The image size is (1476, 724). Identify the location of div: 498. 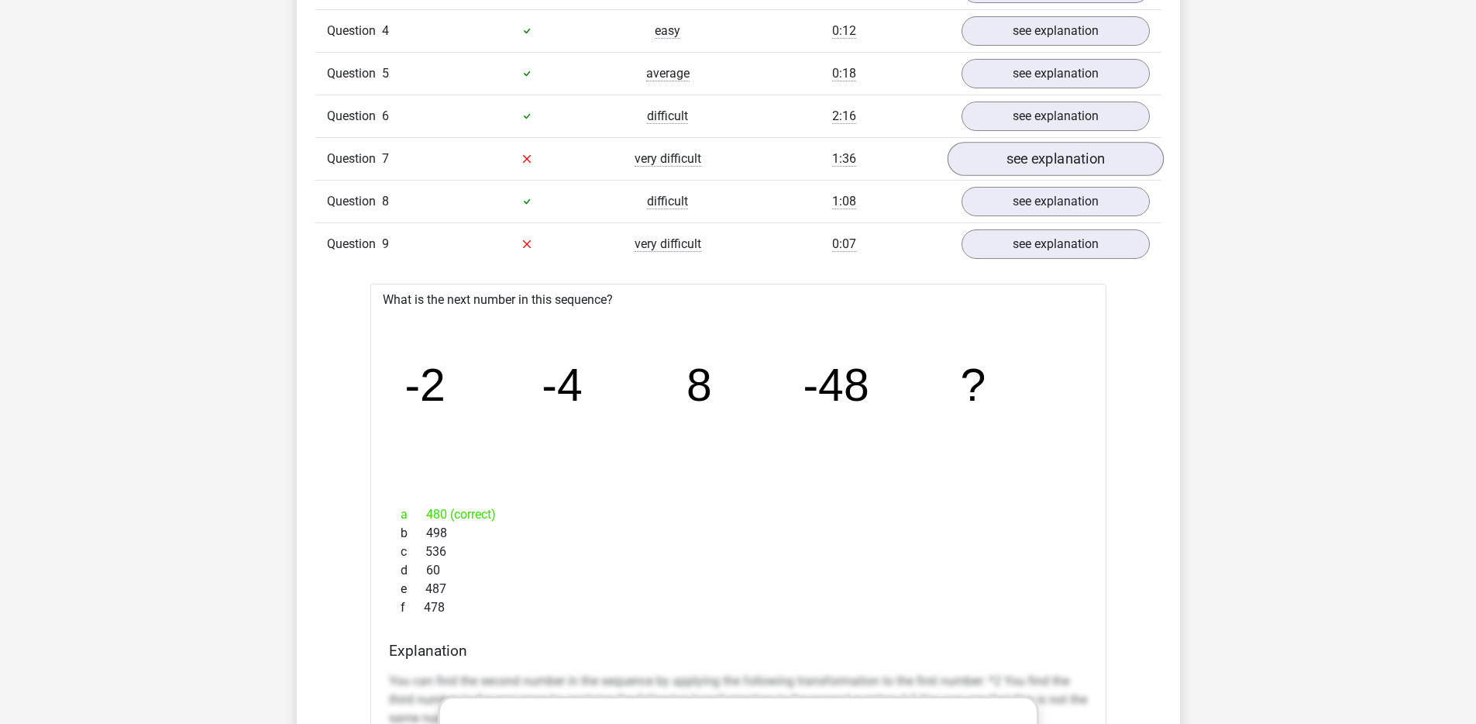
(739, 533).